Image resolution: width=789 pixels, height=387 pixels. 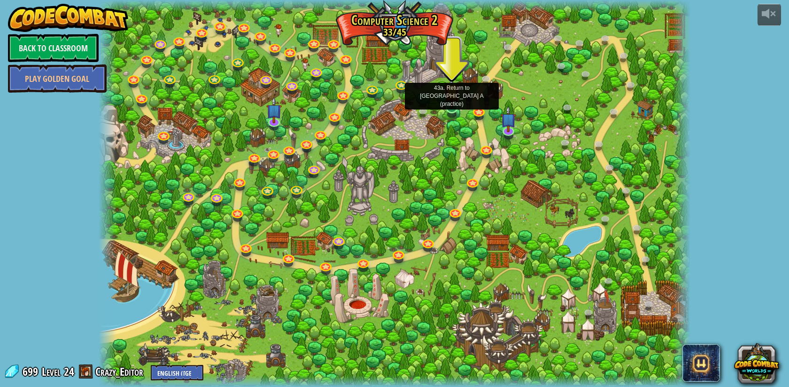 What do you see at coordinates (770, 15) in the screenshot?
I see `button: Adjust volume` at bounding box center [770, 15].